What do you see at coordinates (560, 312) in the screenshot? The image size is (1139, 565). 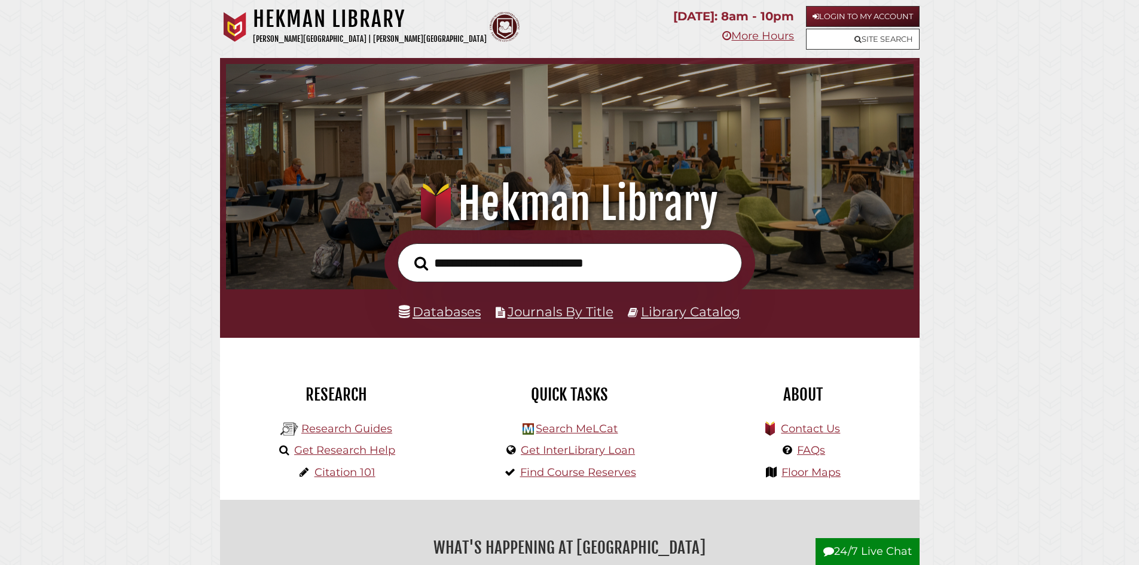 I see `a: Journals By Title` at bounding box center [560, 312].